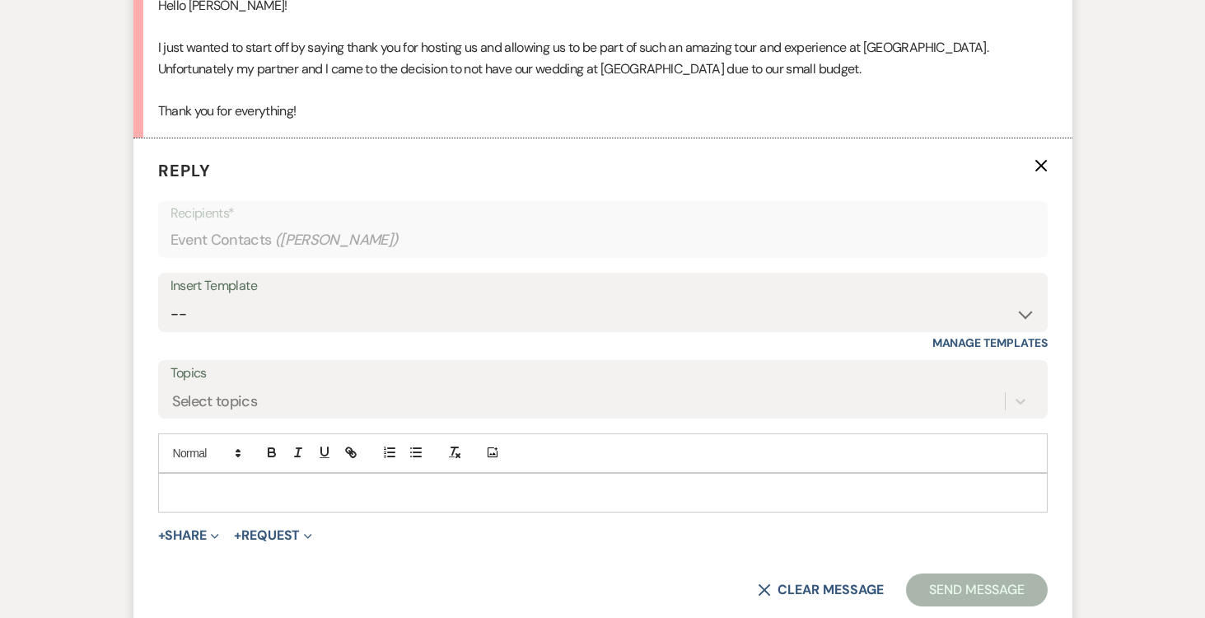 The image size is (1205, 618). I want to click on label: Topics, so click(603, 373).